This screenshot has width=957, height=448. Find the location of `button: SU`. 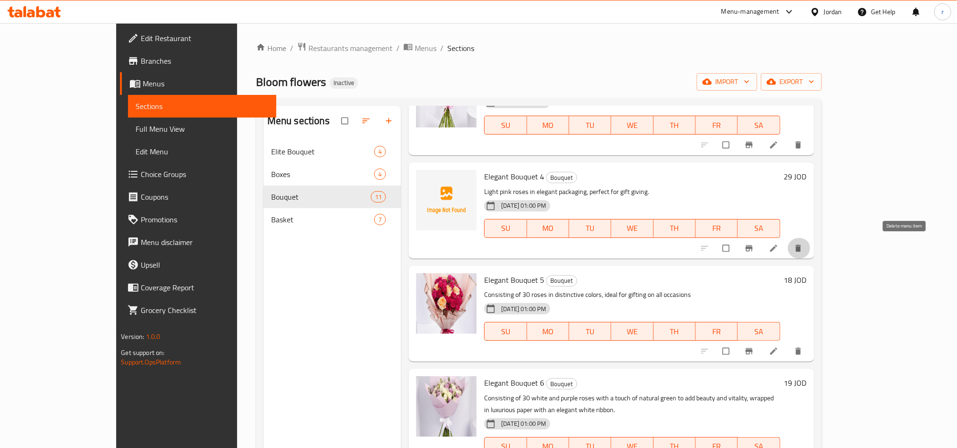

button: SU is located at coordinates (506, 229).